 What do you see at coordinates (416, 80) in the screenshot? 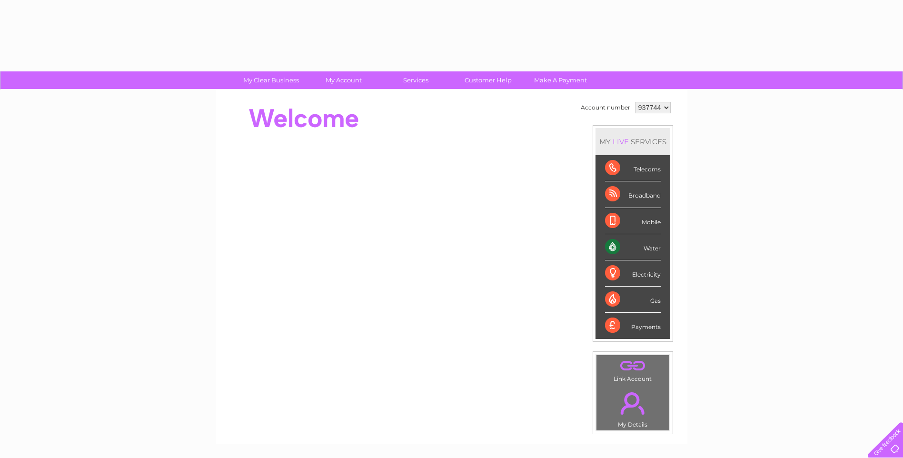
I see `a: Services` at bounding box center [416, 80].